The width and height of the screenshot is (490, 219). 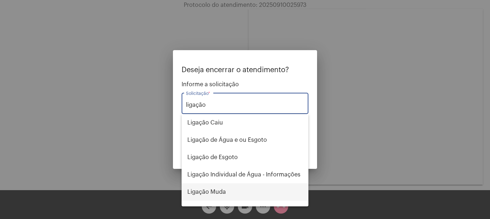 I want to click on span: Ligação Caiu, so click(x=245, y=123).